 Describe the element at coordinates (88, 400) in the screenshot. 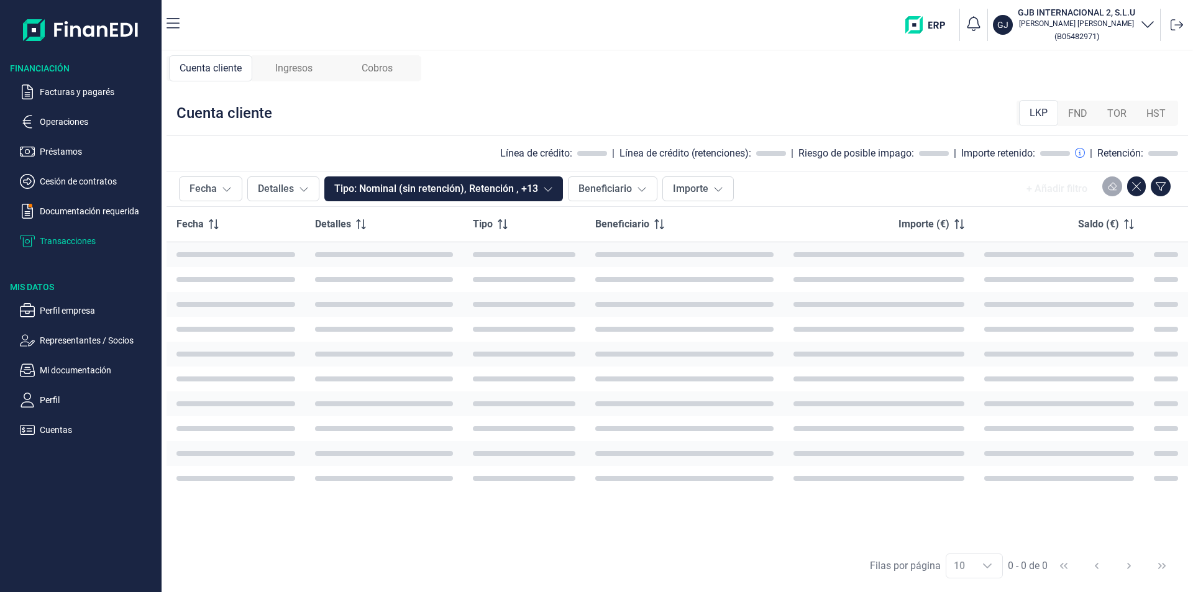

I see `button: Perfil` at that location.